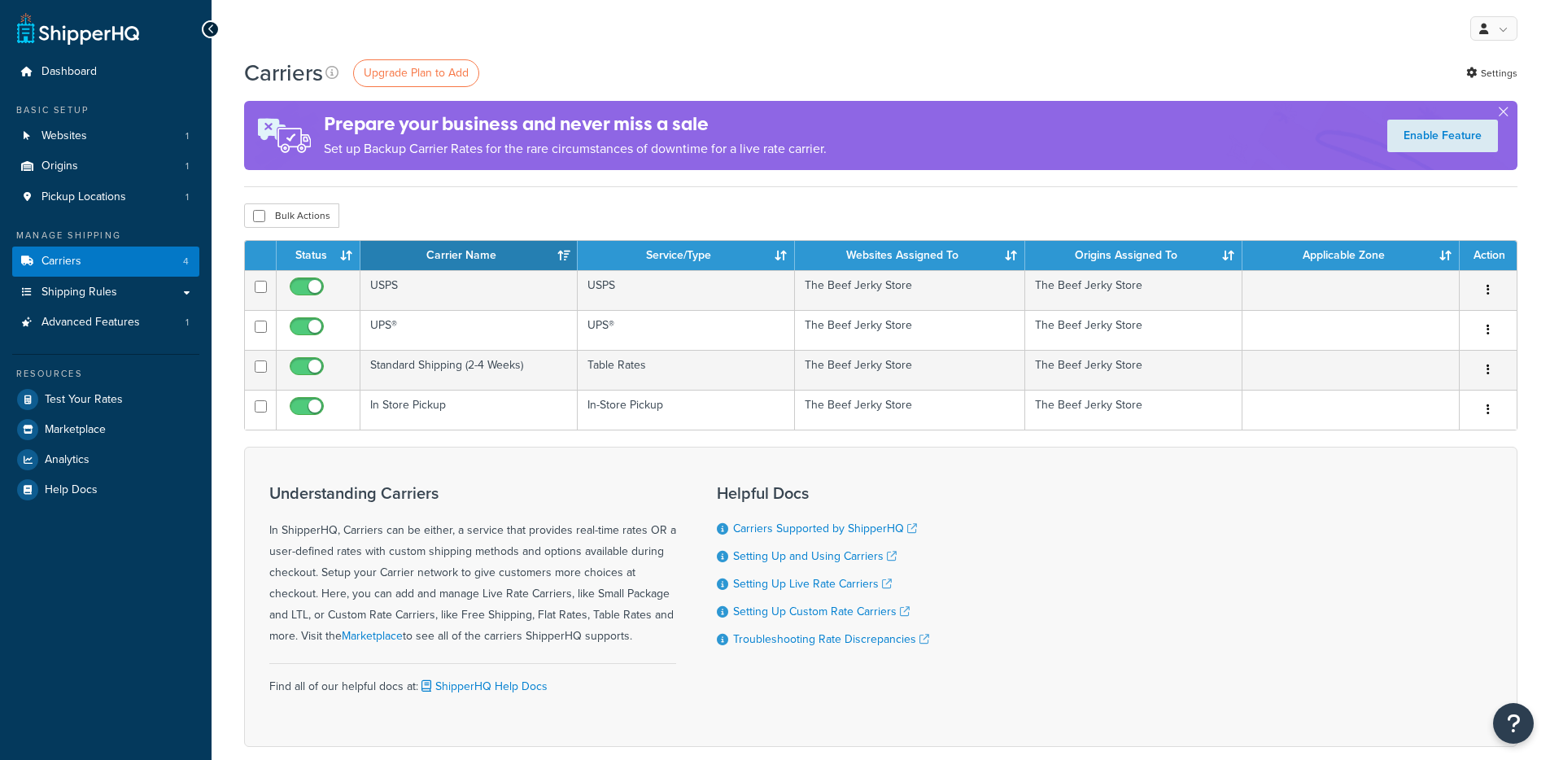  I want to click on a: ShipperHQ Help Docs, so click(483, 686).